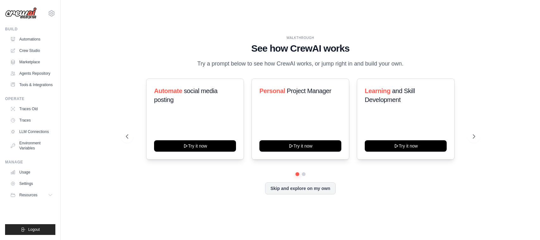 The height and width of the screenshot is (240, 540). Describe the element at coordinates (31, 183) in the screenshot. I see `a: Settings` at that location.